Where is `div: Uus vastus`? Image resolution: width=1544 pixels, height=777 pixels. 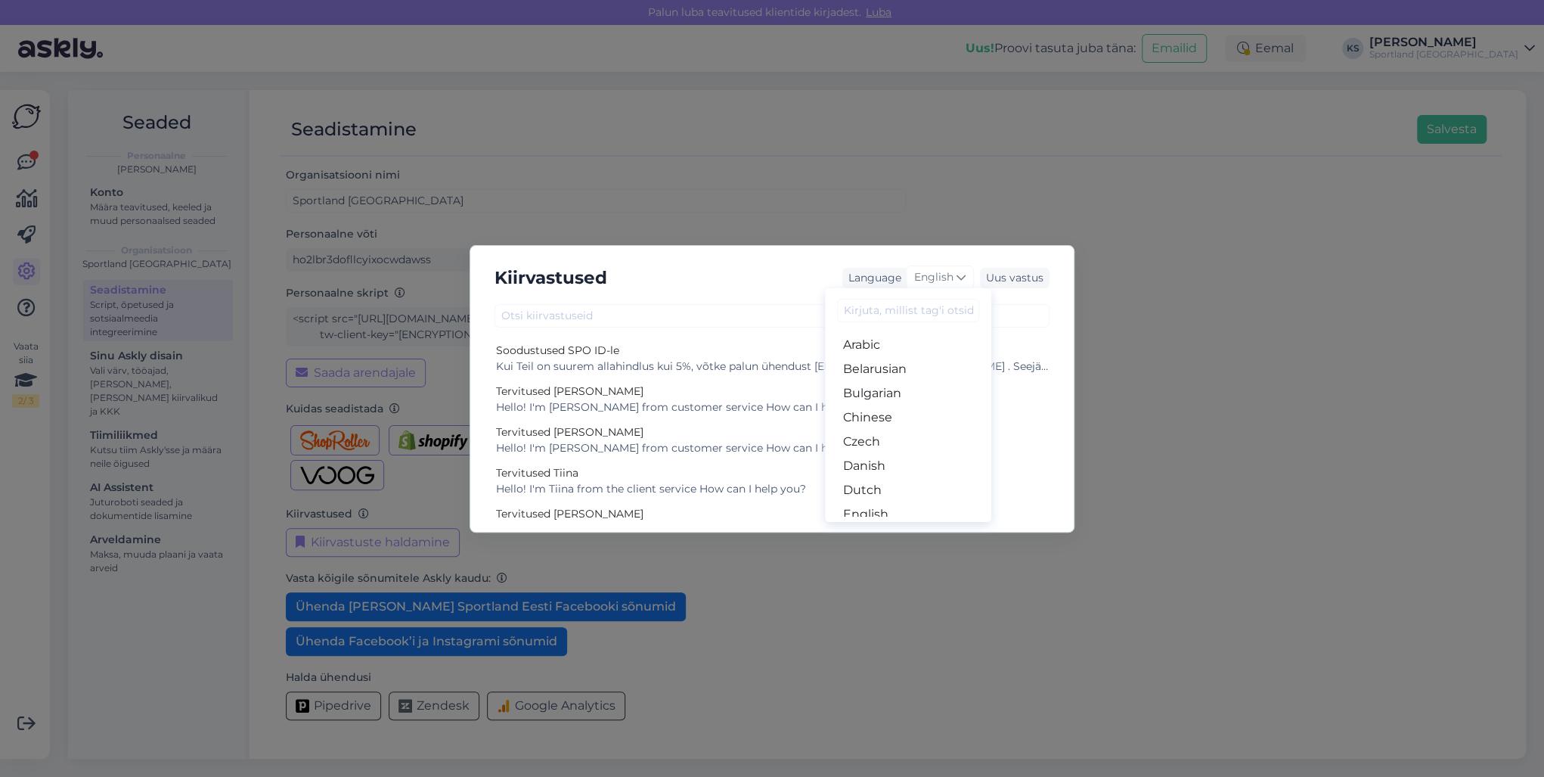 div: Uus vastus is located at coordinates (1015, 277).